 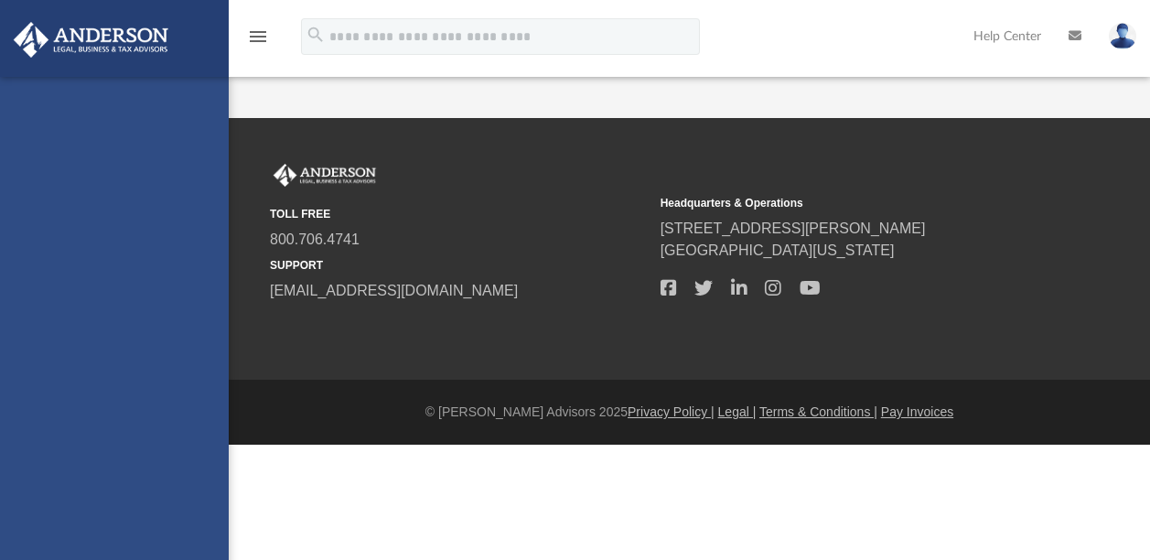 What do you see at coordinates (671, 412) in the screenshot?
I see `a: Privacy Policy |` at bounding box center [671, 412].